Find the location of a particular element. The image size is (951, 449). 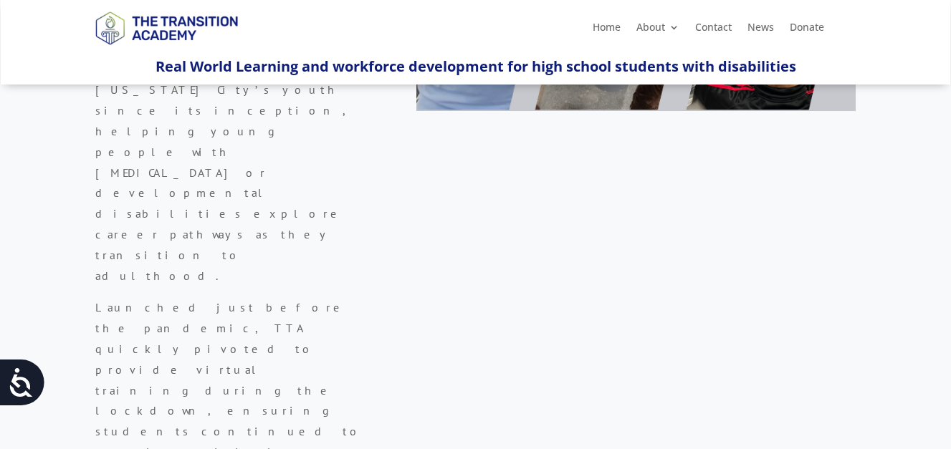

a: About is located at coordinates (658, 30).